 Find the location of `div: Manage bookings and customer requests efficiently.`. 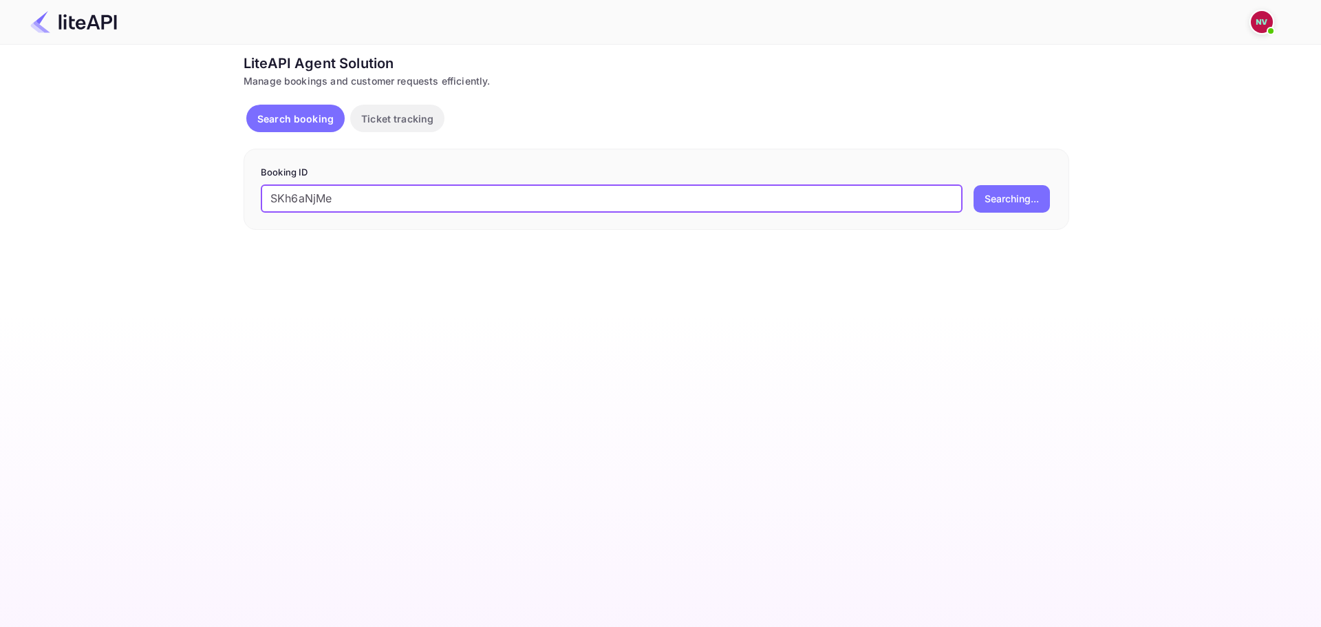

div: Manage bookings and customer requests efficiently. is located at coordinates (656, 80).